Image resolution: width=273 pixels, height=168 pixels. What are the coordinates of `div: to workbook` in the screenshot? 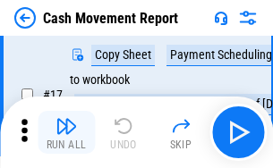 It's located at (99, 80).